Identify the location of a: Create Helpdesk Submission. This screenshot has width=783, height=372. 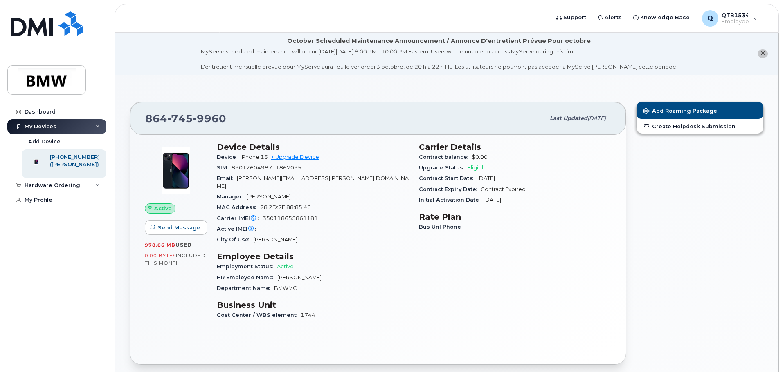
(700, 126).